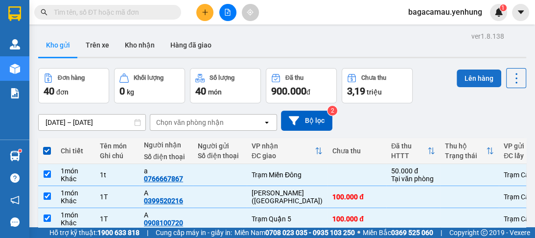 The width and height of the screenshot is (535, 238). I want to click on button: Bộ lọc, so click(306, 120).